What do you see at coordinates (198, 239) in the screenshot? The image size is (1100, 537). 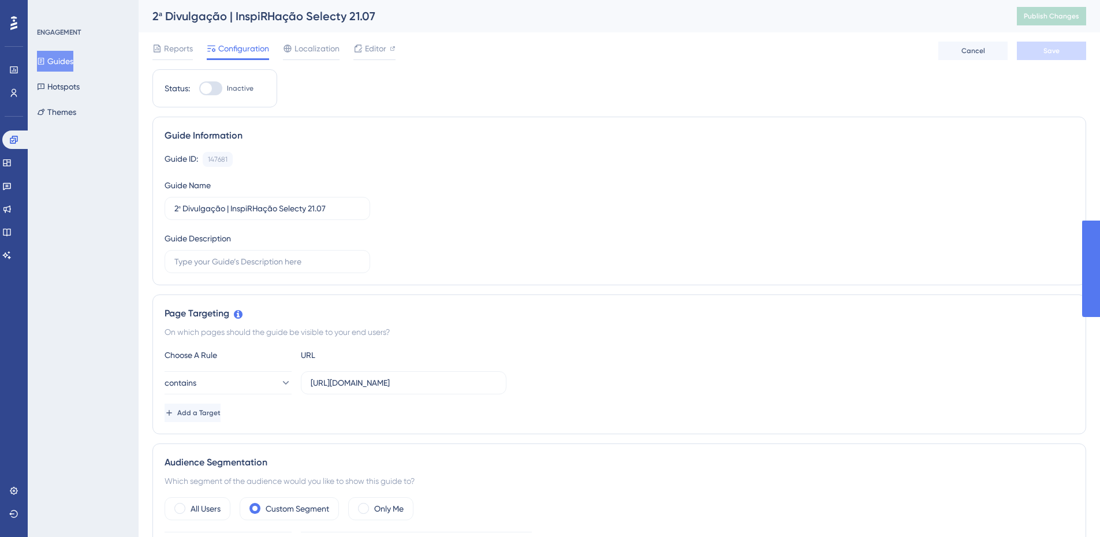 I see `div: Guide Description` at bounding box center [198, 239].